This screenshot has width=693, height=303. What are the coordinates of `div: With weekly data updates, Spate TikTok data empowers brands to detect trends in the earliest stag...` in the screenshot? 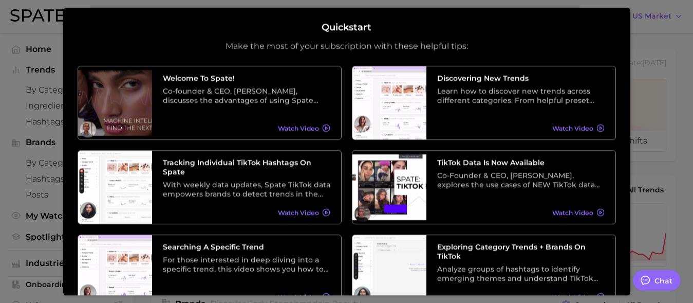 It's located at (247, 189).